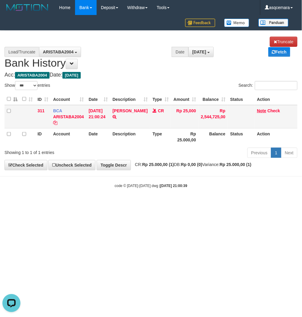 The image size is (302, 317). What do you see at coordinates (262, 111) in the screenshot?
I see `a: Note` at bounding box center [262, 111].